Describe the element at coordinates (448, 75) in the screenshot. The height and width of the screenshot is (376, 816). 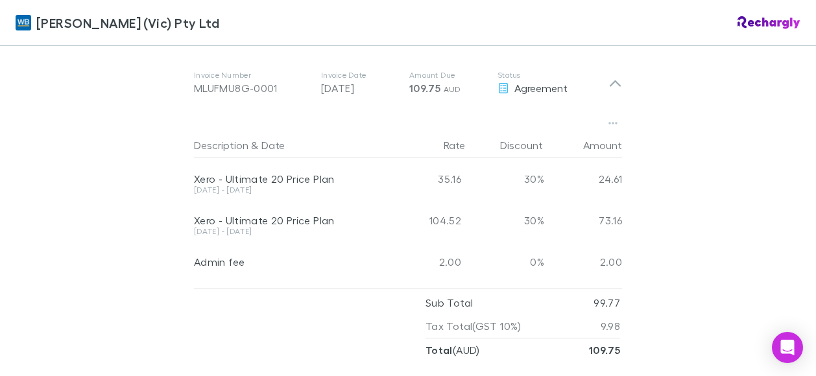
I see `p: Amount Due` at that location.